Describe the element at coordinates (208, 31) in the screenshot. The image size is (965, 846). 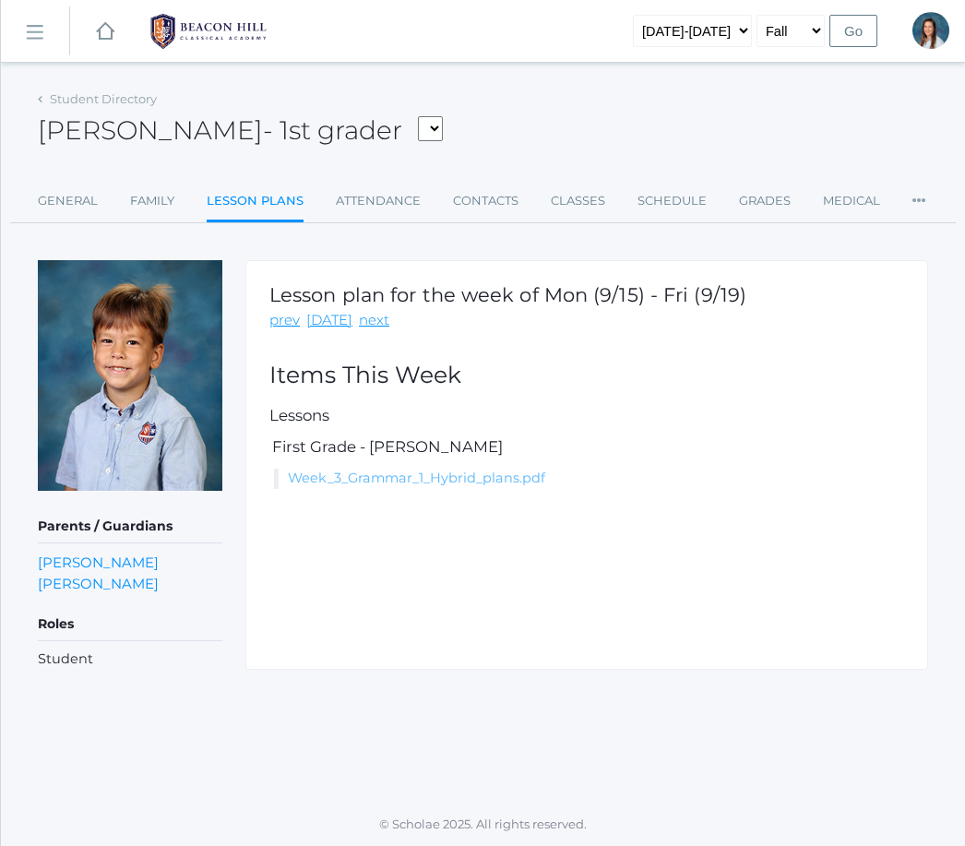
I see `img: BHCALogos-05-308ed15e86a5a0abce9b8dd61676a3503ac9727e845dece92d48e8588c001991.png` at that location.